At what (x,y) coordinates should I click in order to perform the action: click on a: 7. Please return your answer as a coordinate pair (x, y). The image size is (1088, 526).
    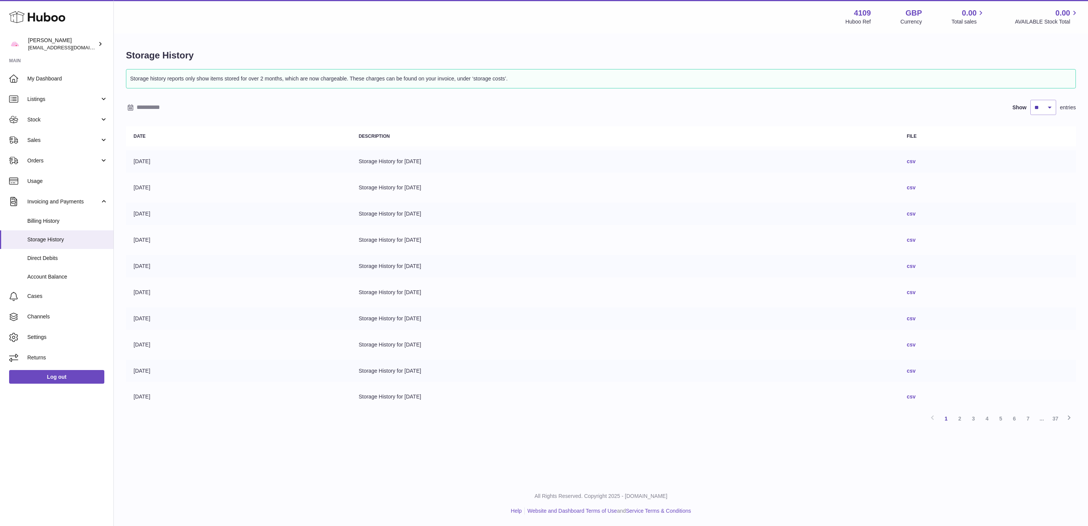
    Looking at the image, I should click on (1028, 418).